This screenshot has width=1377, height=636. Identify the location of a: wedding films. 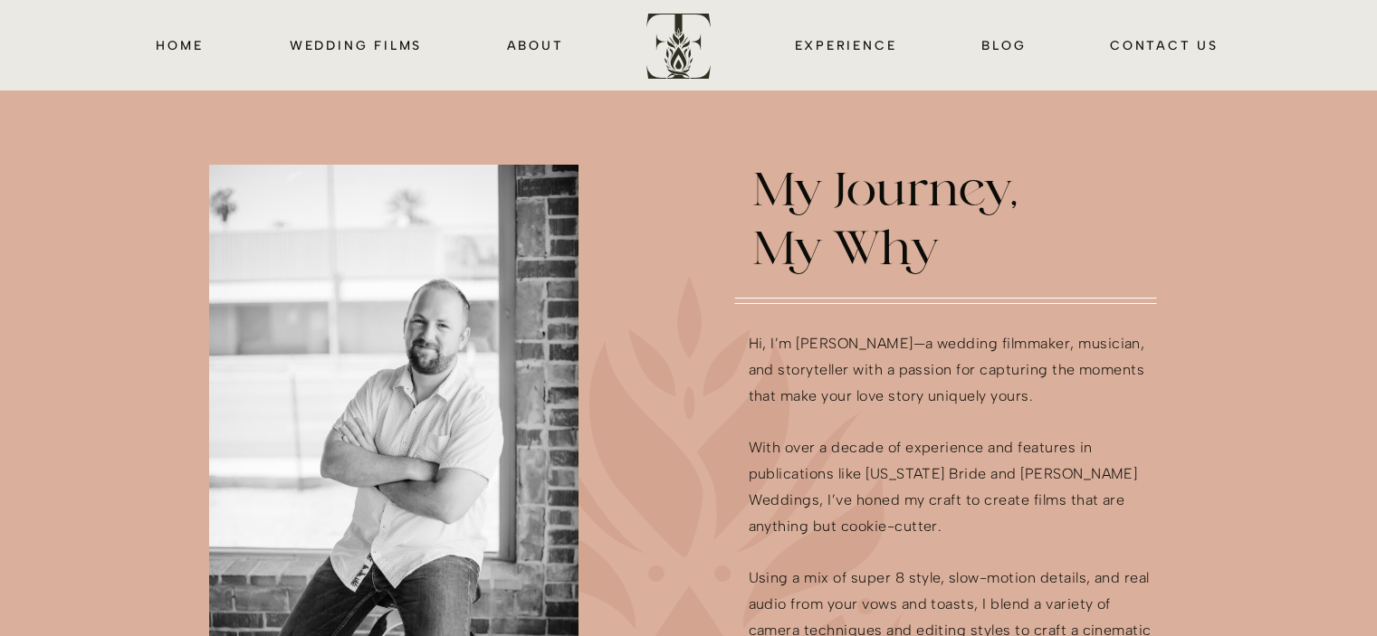
(356, 44).